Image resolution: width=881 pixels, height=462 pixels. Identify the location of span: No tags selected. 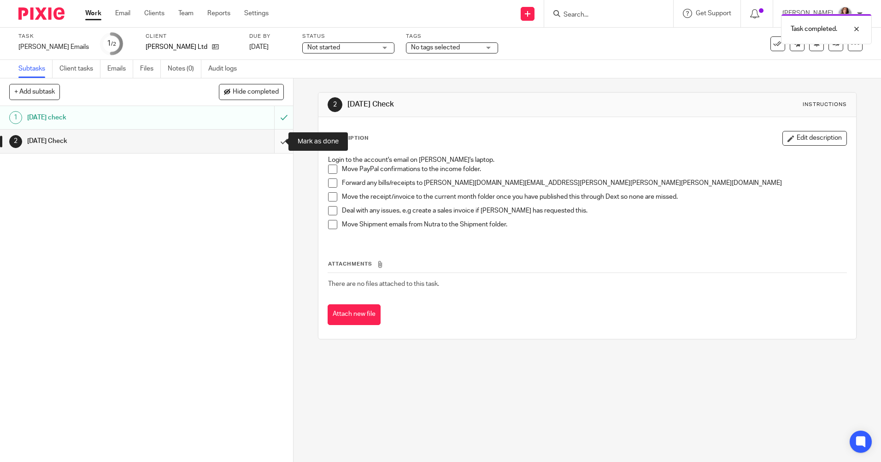
(435, 47).